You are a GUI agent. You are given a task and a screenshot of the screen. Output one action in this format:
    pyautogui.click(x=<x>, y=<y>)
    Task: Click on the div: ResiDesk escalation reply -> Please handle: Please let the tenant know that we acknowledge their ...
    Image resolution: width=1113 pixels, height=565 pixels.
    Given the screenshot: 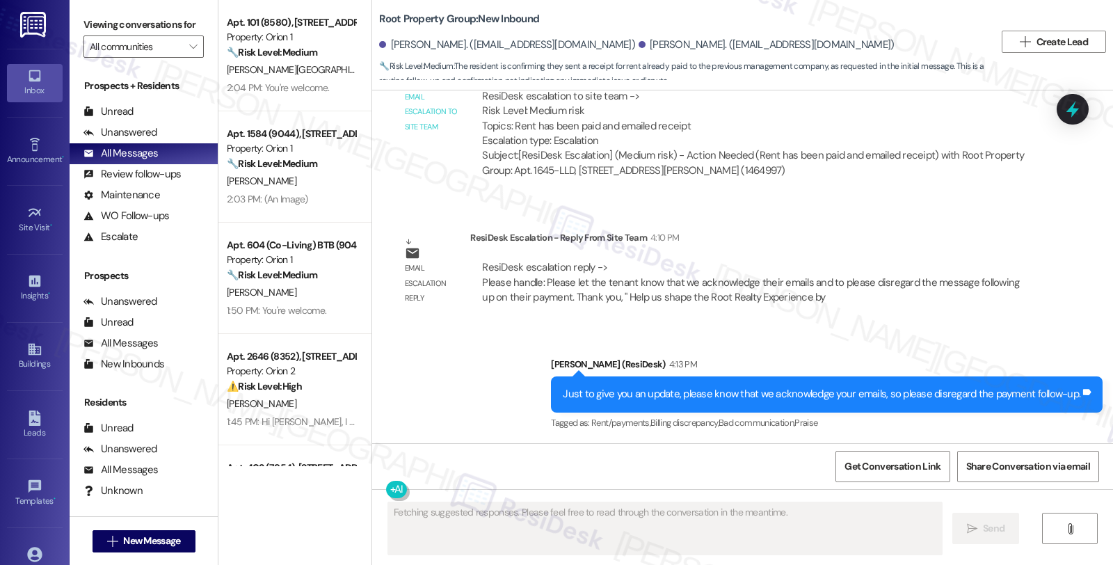 What is the action you would take?
    pyautogui.click(x=751, y=282)
    